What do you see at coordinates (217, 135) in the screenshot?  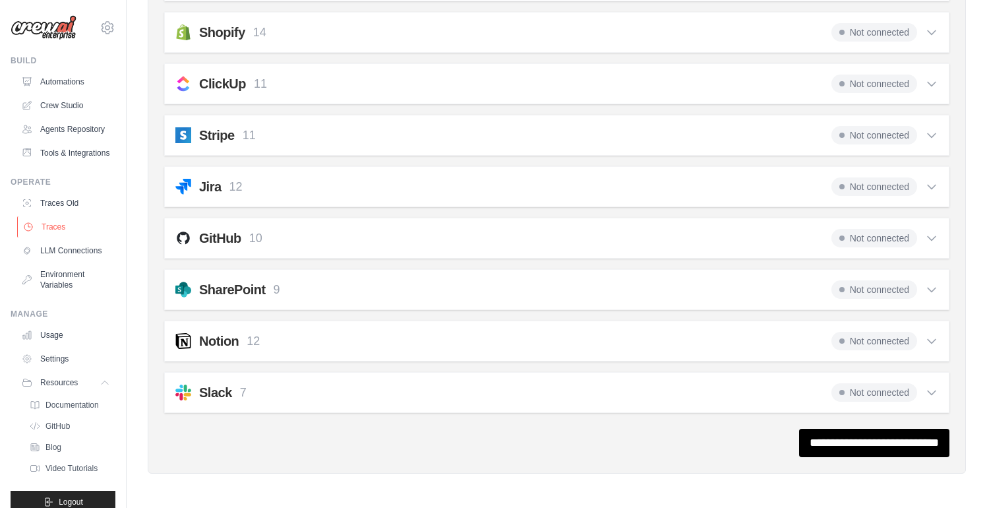 I see `h2: Stripe` at bounding box center [217, 135].